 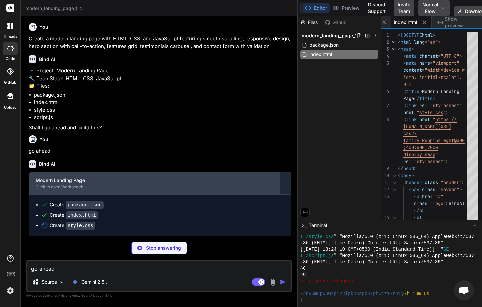 What do you see at coordinates (62, 282) in the screenshot?
I see `img: Pick Models` at bounding box center [62, 282].